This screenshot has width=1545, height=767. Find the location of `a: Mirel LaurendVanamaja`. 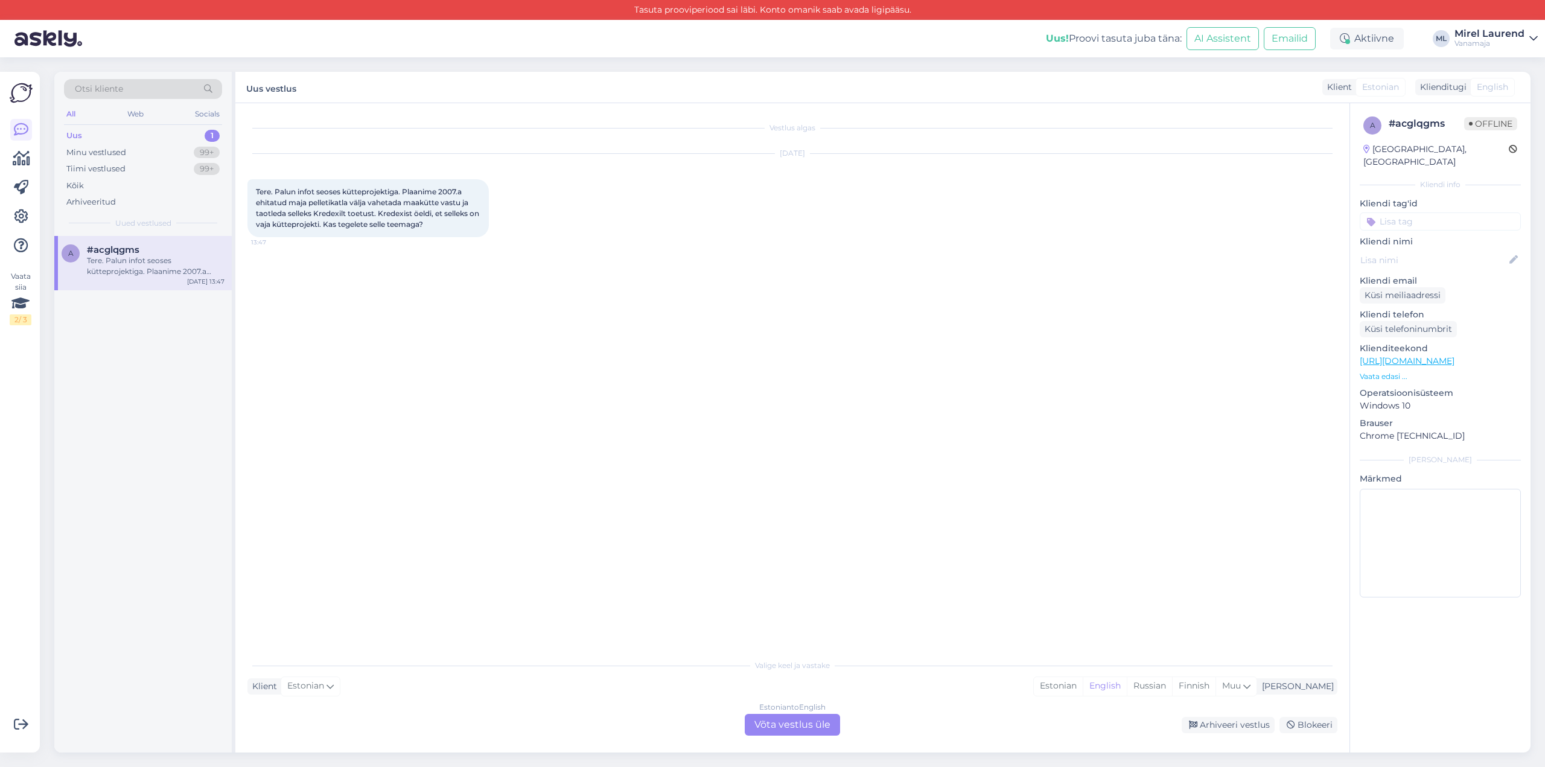

a: Mirel LaurendVanamaja is located at coordinates (1496, 39).